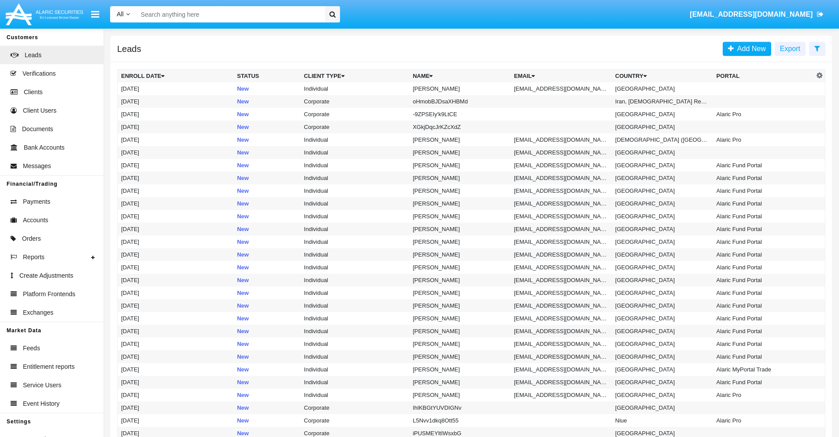  Describe the element at coordinates (33, 55) in the screenshot. I see `span: Leads` at that location.